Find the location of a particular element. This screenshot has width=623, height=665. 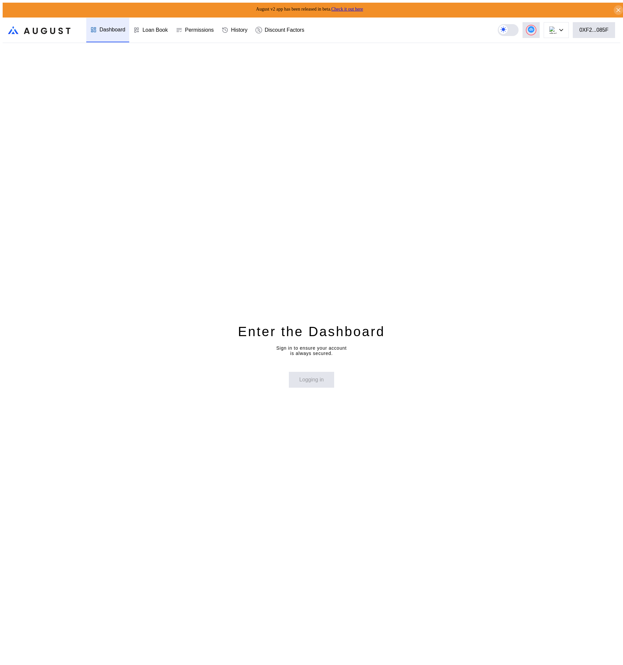

button: Logging in is located at coordinates (312, 380).